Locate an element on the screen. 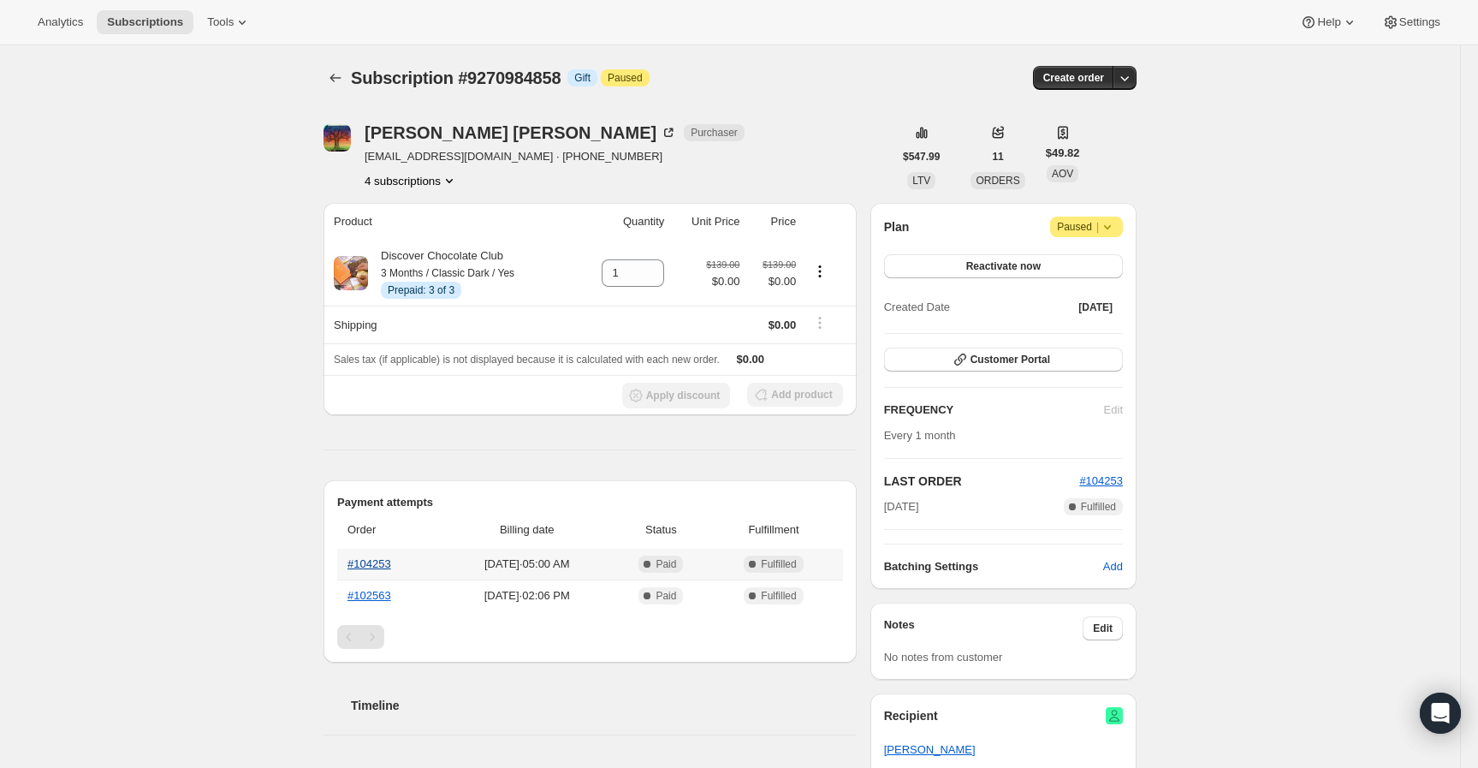 The height and width of the screenshot is (768, 1478). span: $49.82 is located at coordinates (1063, 153).